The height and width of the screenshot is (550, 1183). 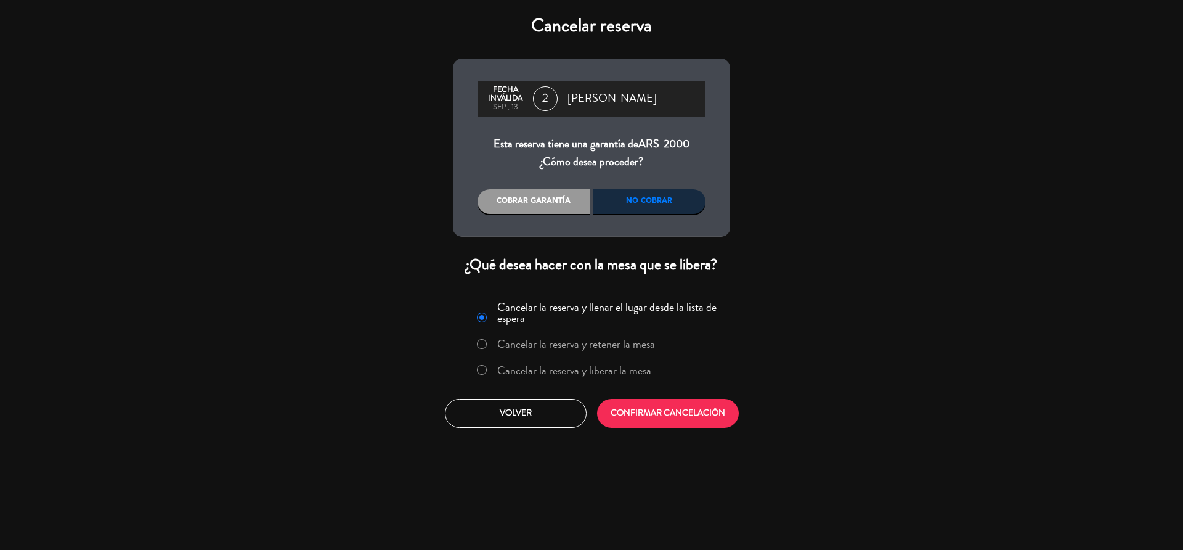 I want to click on span: 2, so click(x=545, y=99).